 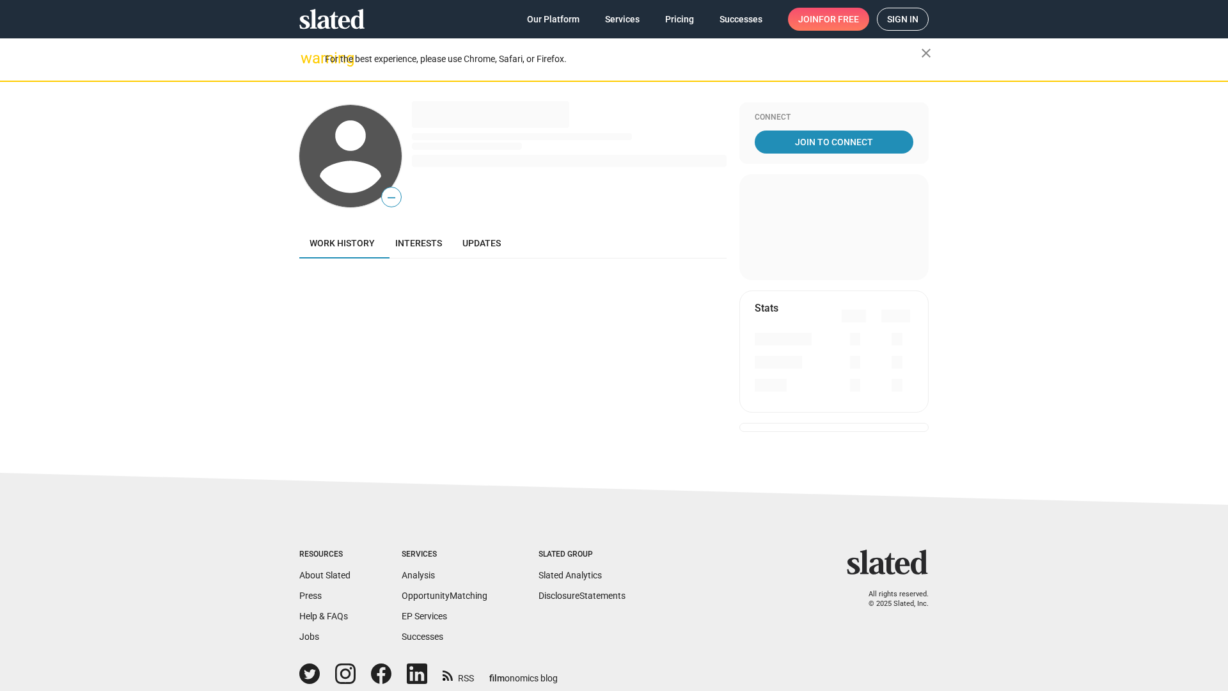 I want to click on span: Interests, so click(x=418, y=243).